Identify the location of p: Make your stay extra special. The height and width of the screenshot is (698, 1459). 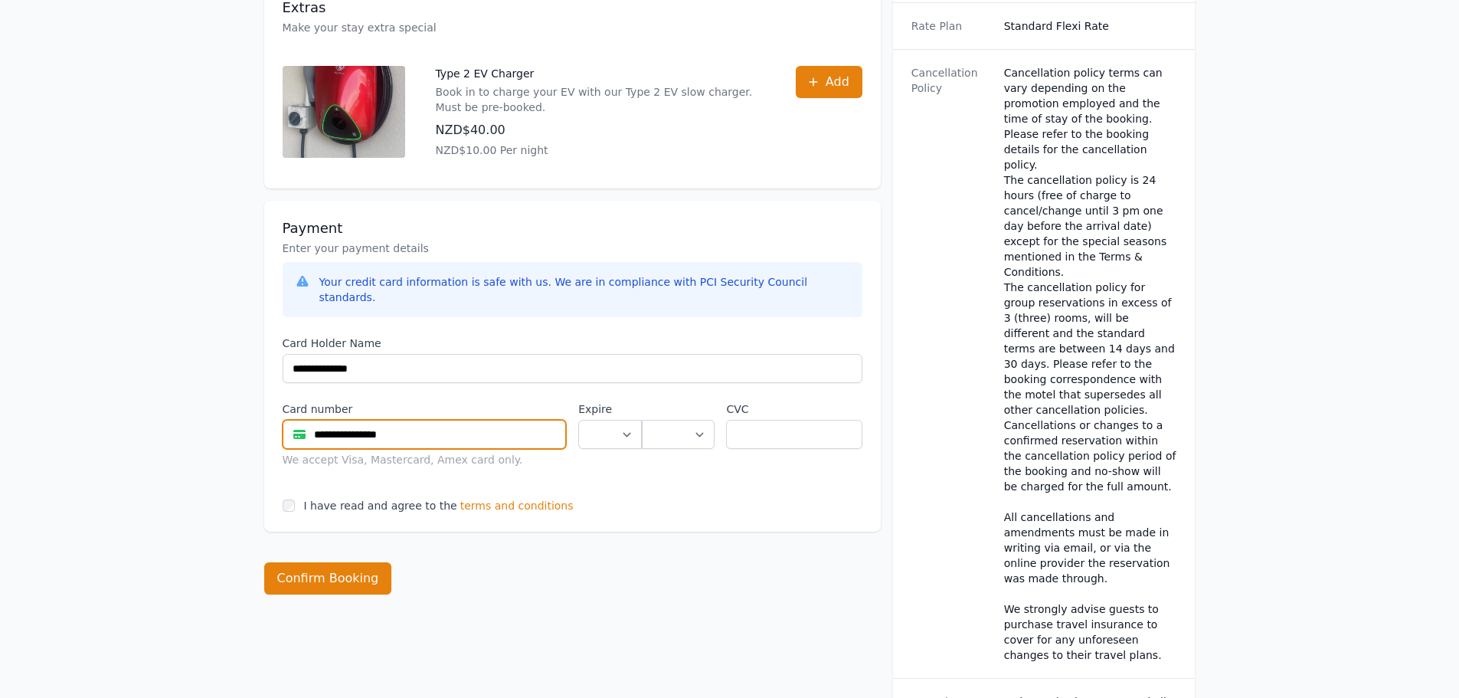
(572, 28).